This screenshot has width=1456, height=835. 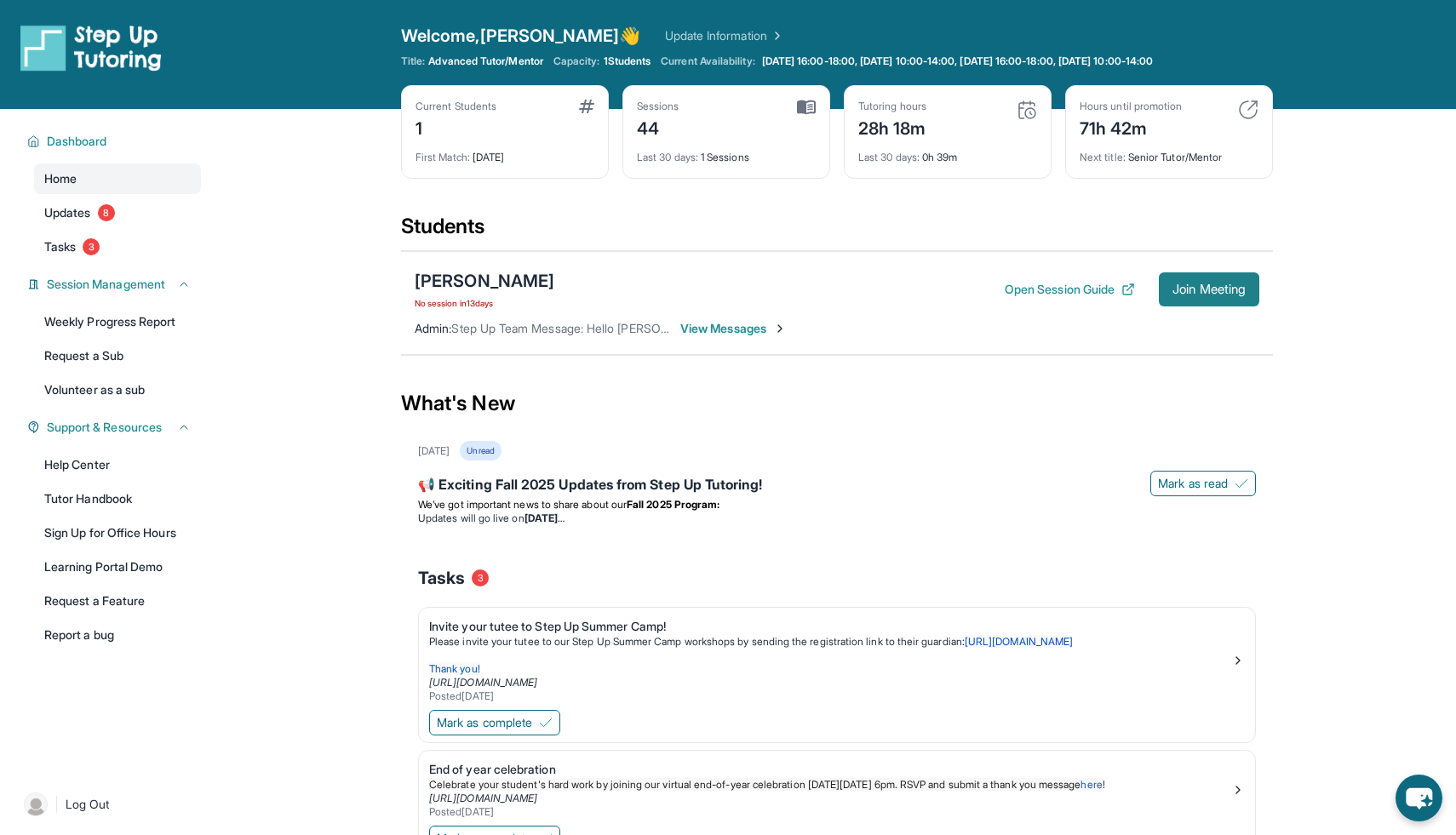 What do you see at coordinates (672, 504) in the screenshot?
I see `strong: Fall 2025 Program:` at bounding box center [672, 504].